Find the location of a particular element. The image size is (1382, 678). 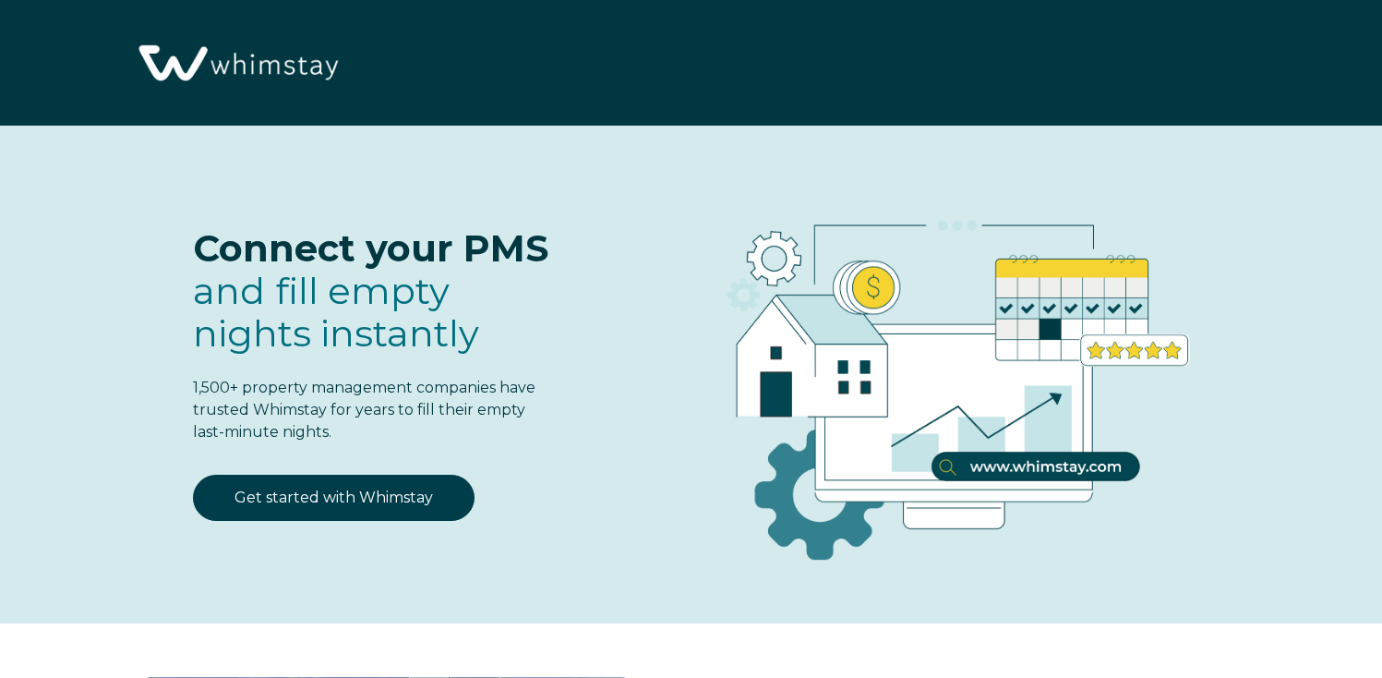

span: Connect your PMS is located at coordinates (370, 247).